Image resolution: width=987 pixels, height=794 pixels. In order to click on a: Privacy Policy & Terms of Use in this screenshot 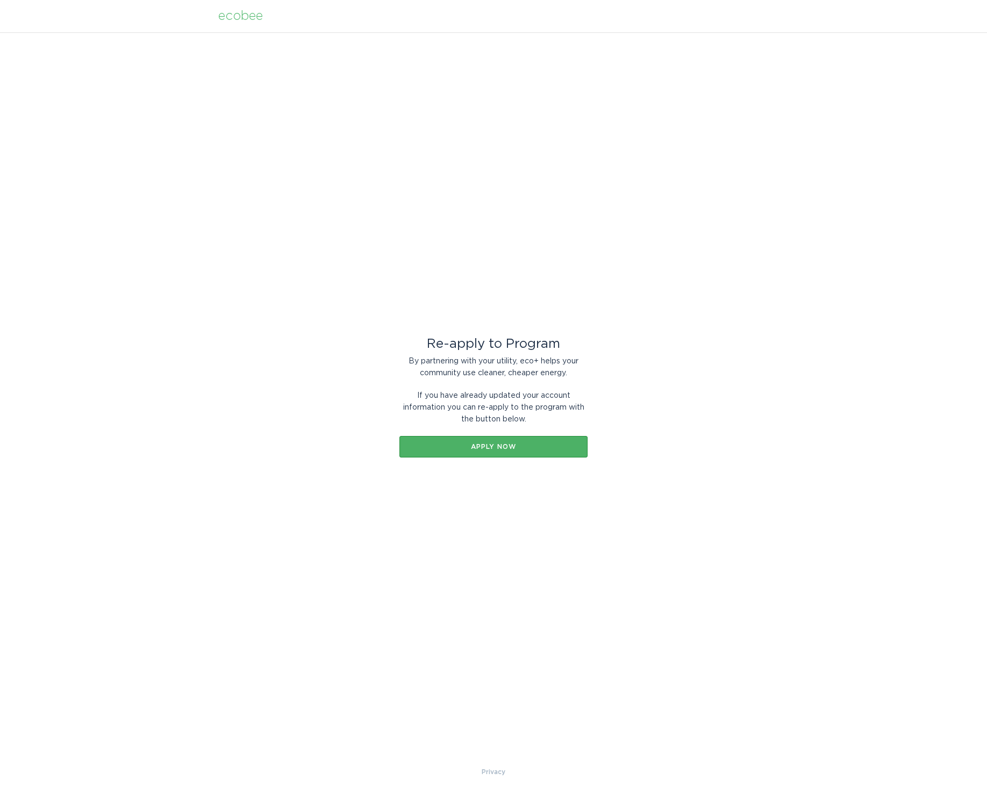, I will do `click(493, 772)`.